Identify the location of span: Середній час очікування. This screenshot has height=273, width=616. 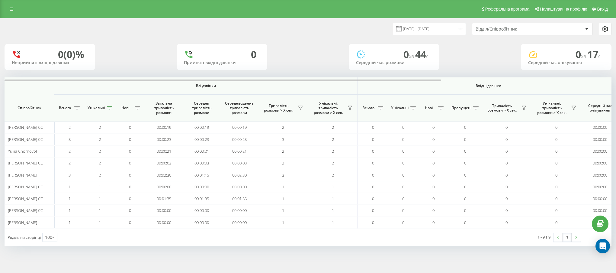
(600, 108).